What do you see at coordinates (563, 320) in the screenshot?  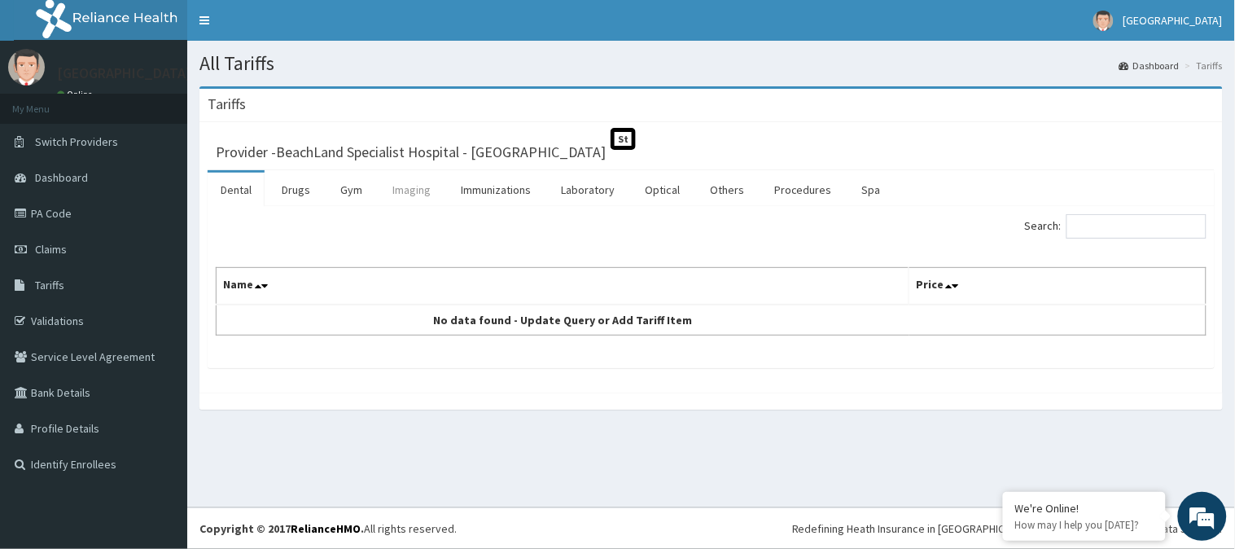 I see `td: No data found - Update Query or Add Tariff Item` at bounding box center [563, 320].